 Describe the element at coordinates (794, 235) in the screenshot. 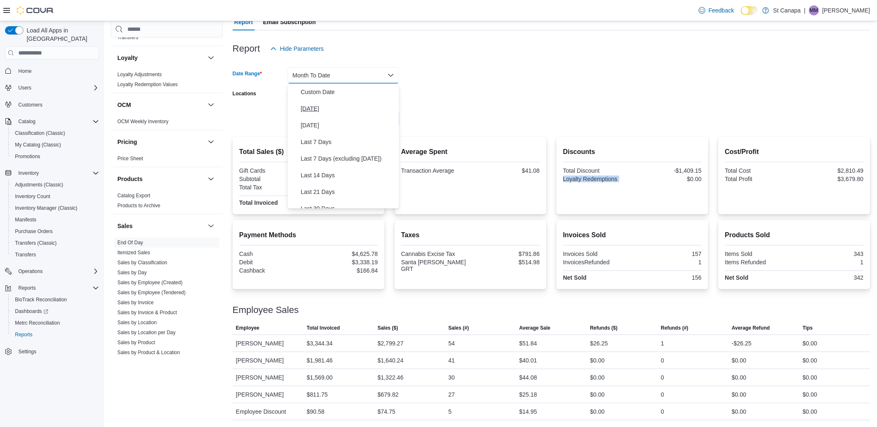

I see `h2: Products Sold` at that location.